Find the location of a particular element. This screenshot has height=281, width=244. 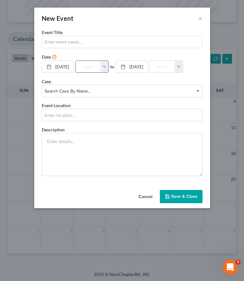

button: Cancel is located at coordinates (146, 197).